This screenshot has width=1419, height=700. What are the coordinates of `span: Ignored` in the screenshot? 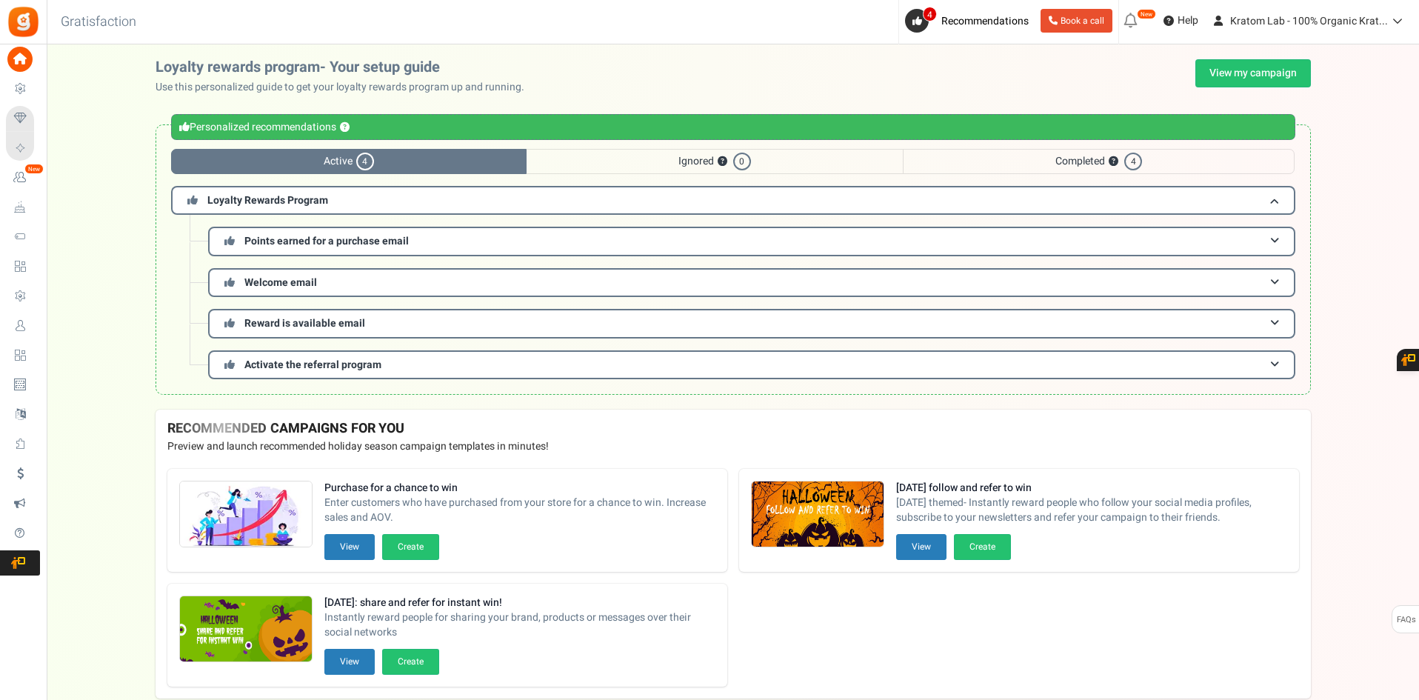 It's located at (715, 161).